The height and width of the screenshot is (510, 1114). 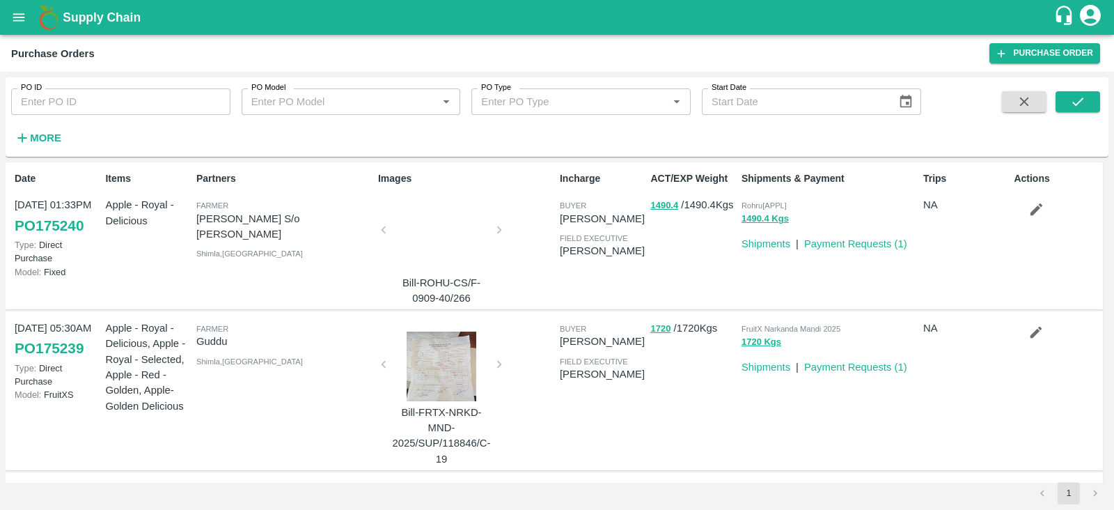 What do you see at coordinates (340, 102) in the screenshot?
I see `input: Enter PO Model` at bounding box center [340, 102].